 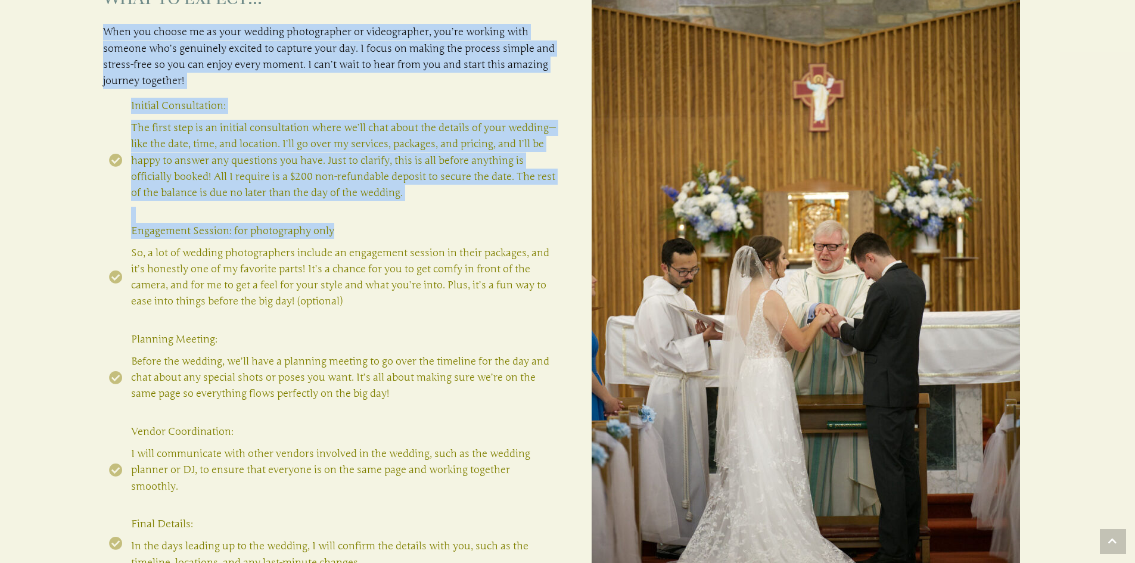 I want to click on span: Final Details:, so click(x=343, y=524).